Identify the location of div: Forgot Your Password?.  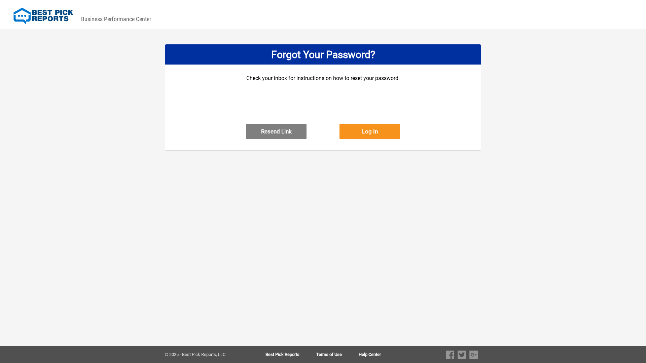
(323, 54).